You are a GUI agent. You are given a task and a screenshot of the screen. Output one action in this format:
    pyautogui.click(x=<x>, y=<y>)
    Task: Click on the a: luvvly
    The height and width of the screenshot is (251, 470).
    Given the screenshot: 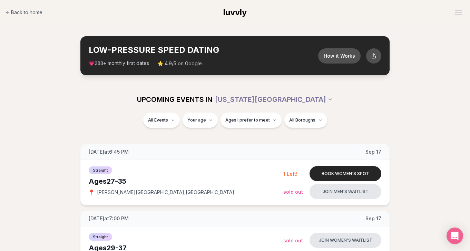 What is the action you would take?
    pyautogui.click(x=235, y=12)
    